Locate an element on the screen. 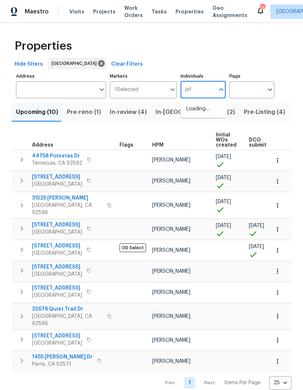 The height and width of the screenshot is (390, 303). span: Upcoming (10) is located at coordinates (37, 112).